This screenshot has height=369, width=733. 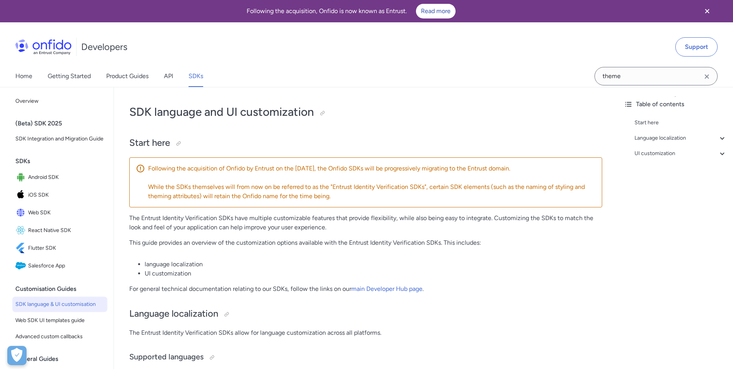 I want to click on li: language localization, so click(x=373, y=265).